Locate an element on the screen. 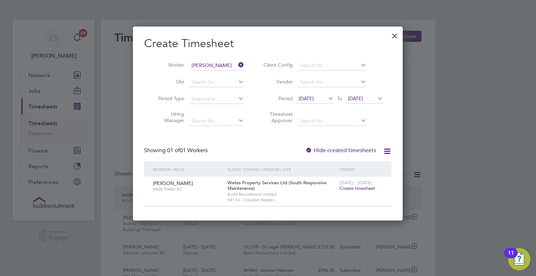 The width and height of the screenshot is (536, 276). span: Wates Property Services Ltd (South Responsive Maintenance) is located at coordinates (277, 186).